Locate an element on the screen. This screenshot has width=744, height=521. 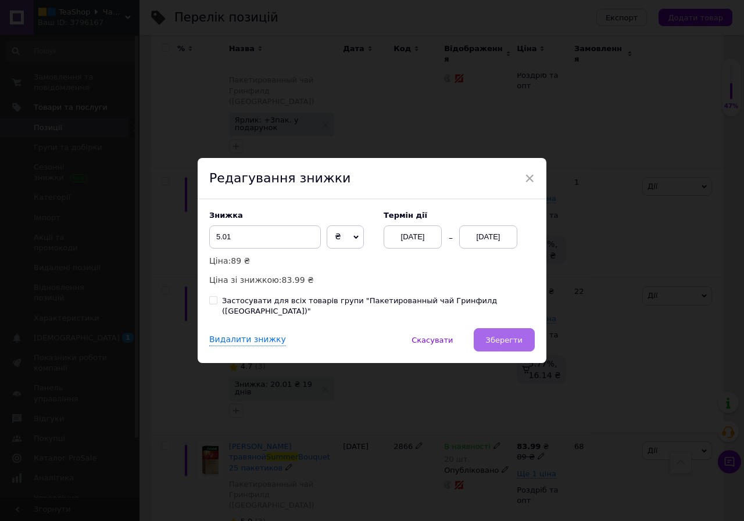
span: Зберегти is located at coordinates (504, 340).